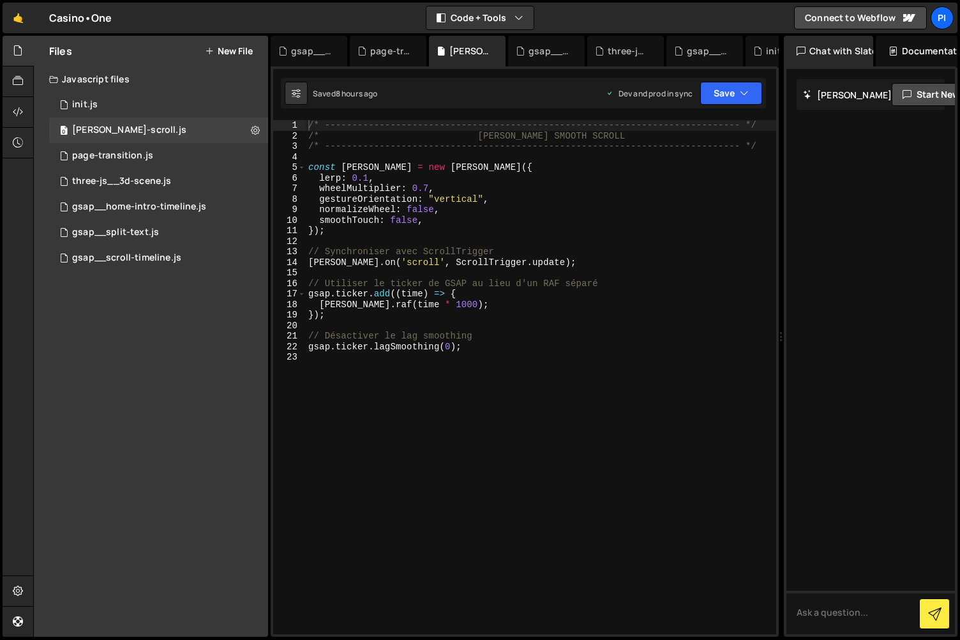 The height and width of the screenshot is (640, 960). What do you see at coordinates (289, 188) in the screenshot?
I see `div: 7` at bounding box center [289, 188].